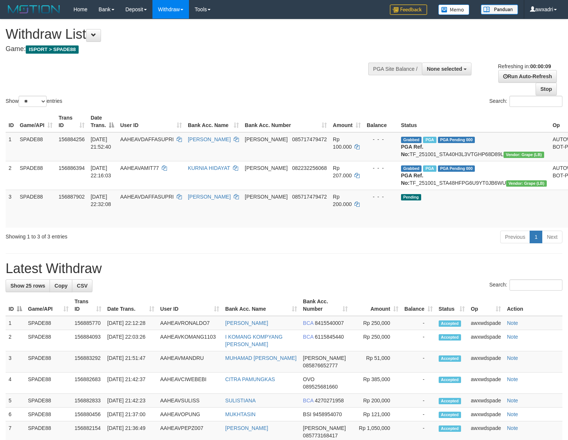 The width and height of the screenshot is (568, 440). What do you see at coordinates (15, 383) in the screenshot?
I see `td: 4` at bounding box center [15, 383].